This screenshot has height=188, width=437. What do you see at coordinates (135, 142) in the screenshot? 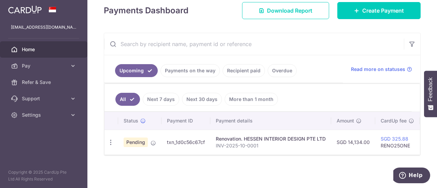
I see `span: Pending` at bounding box center [135, 142].